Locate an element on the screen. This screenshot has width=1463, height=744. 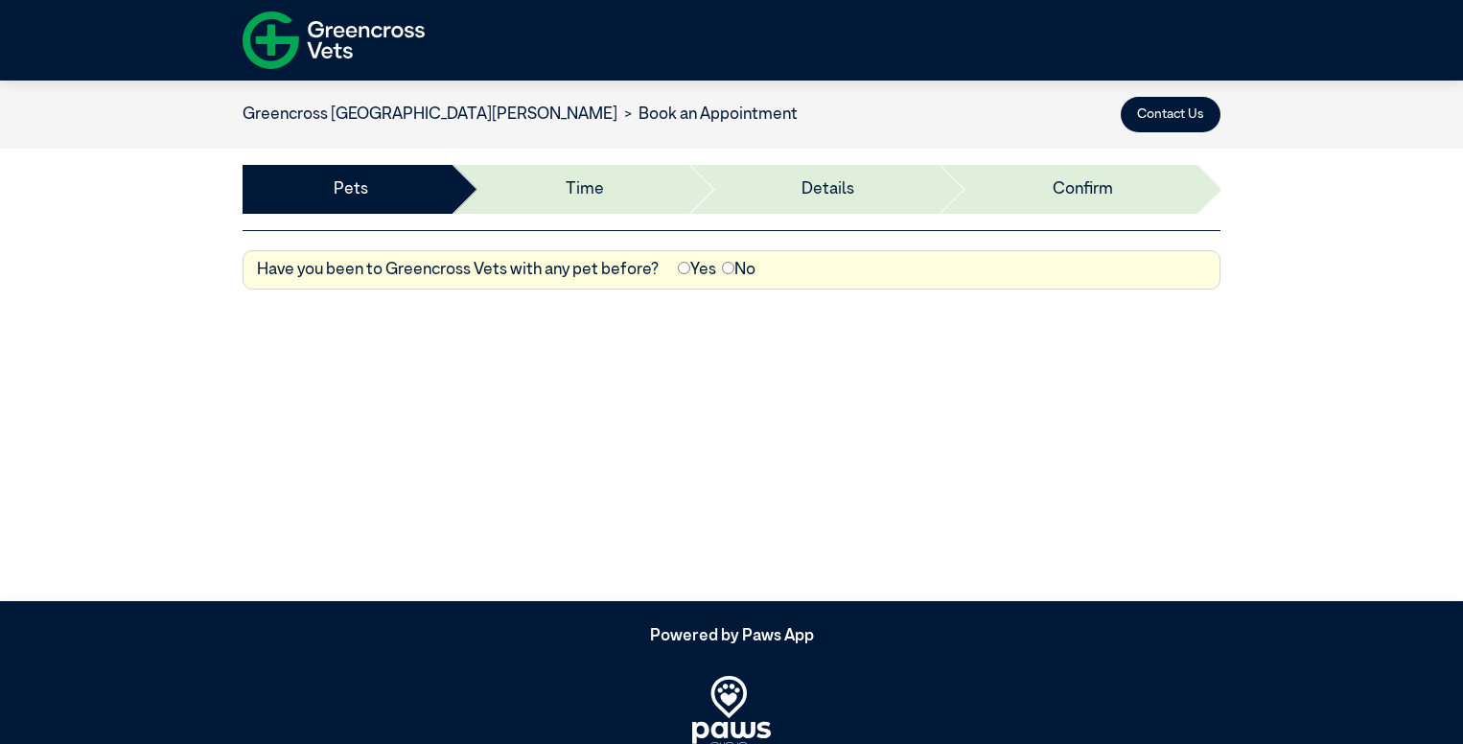
li: Book an Appointment is located at coordinates (708, 115).